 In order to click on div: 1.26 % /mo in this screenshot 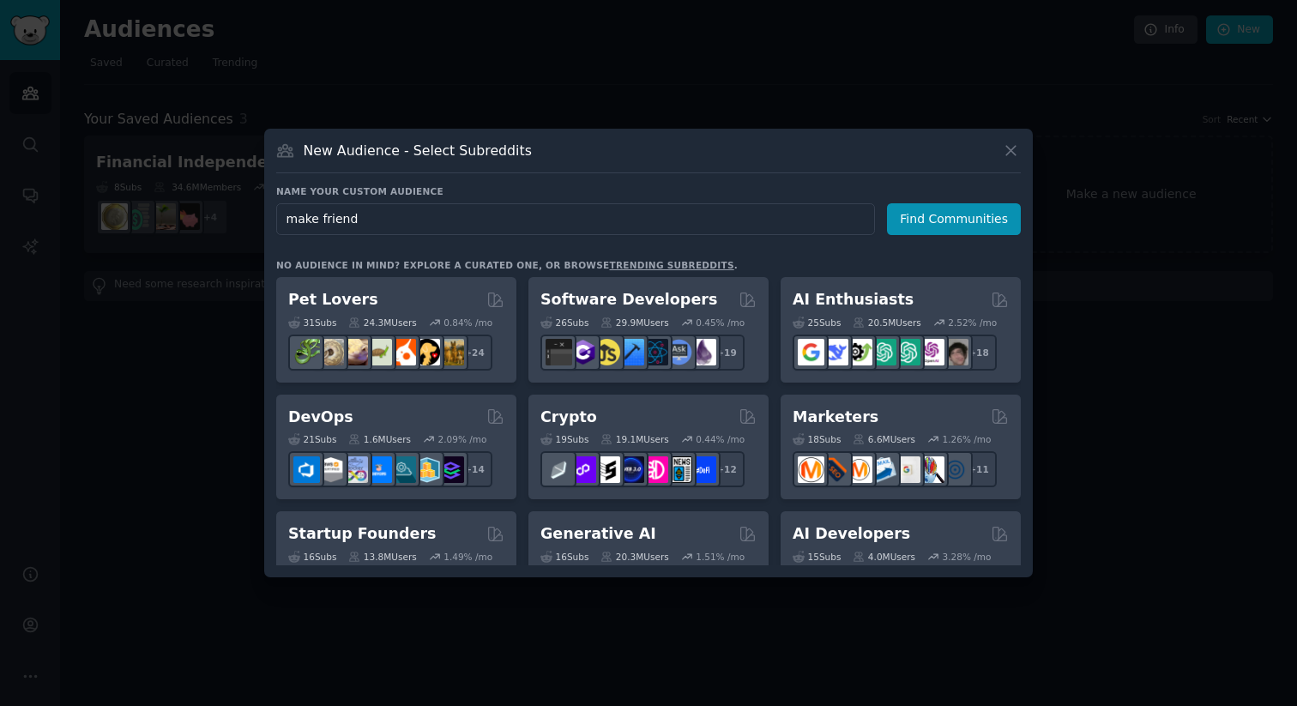, I will do `click(967, 439)`.